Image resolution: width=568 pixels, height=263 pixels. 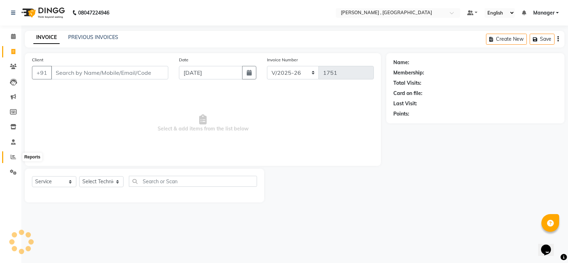 What do you see at coordinates (193, 181) in the screenshot?
I see `input: Search or Scan` at bounding box center [193, 181].